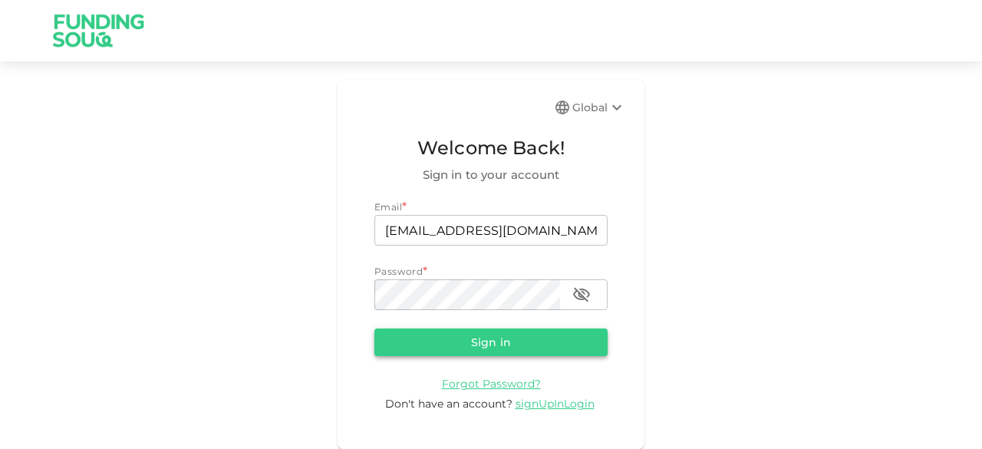  What do you see at coordinates (491, 230) in the screenshot?
I see `input: email` at bounding box center [491, 230].